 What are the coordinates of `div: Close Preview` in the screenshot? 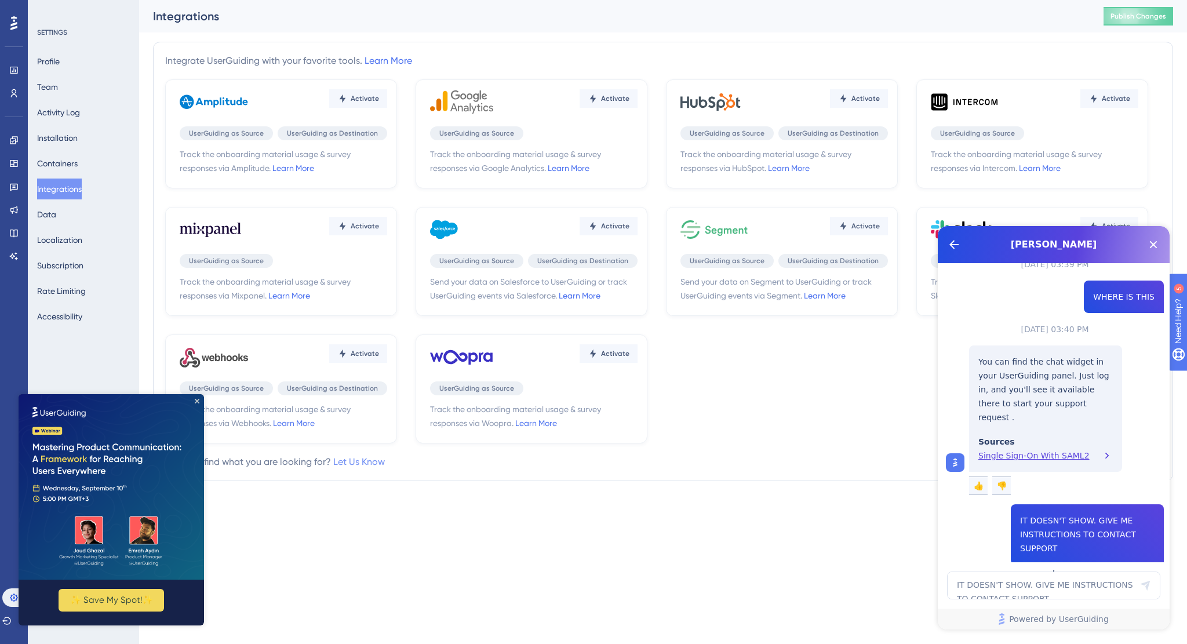 It's located at (179, 7).